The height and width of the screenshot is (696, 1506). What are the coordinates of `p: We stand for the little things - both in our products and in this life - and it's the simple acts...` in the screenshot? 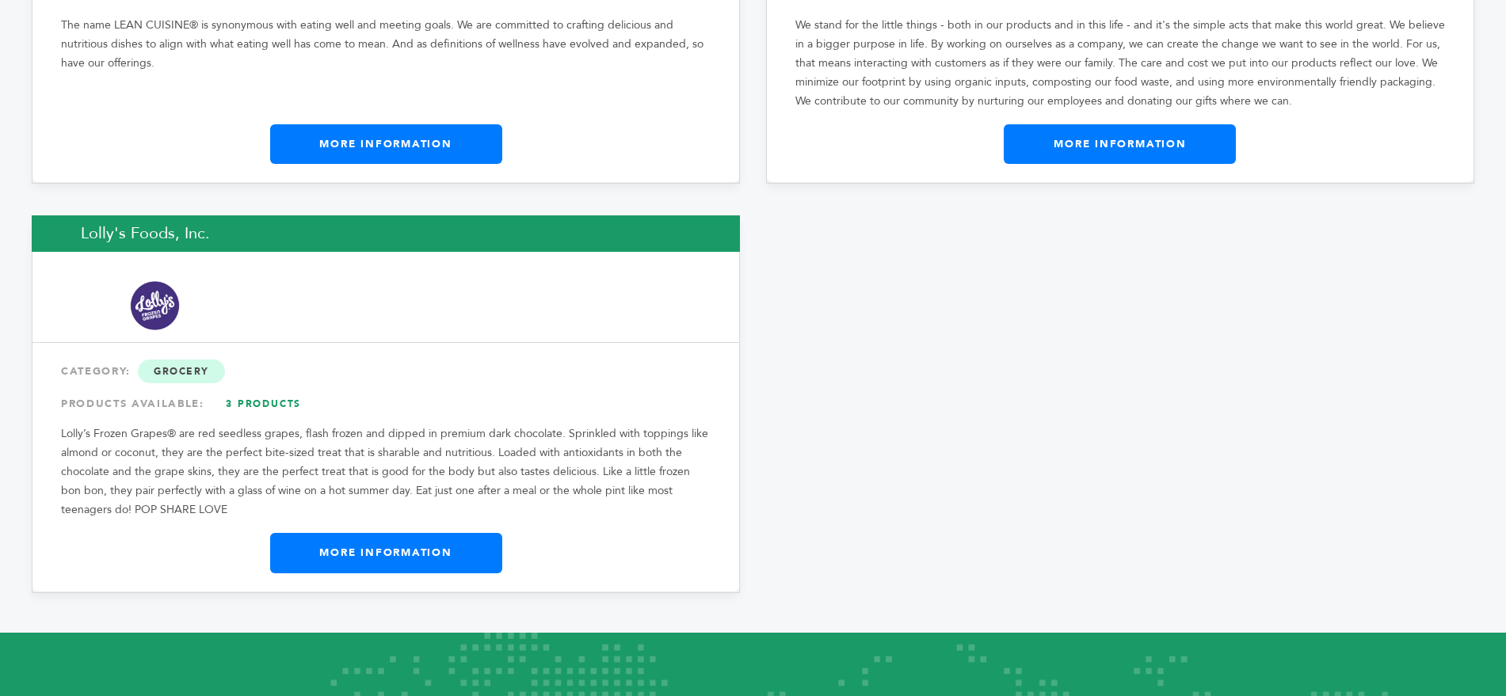 It's located at (1120, 63).